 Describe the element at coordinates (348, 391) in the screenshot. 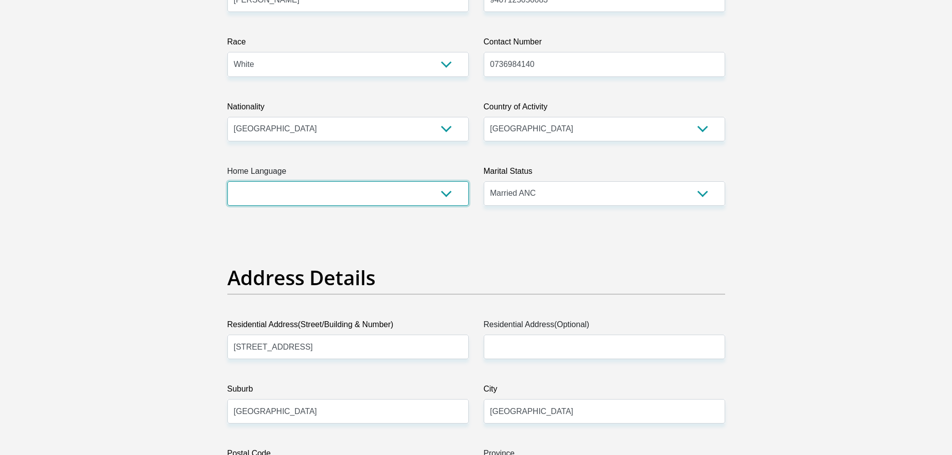

I see `label: Suburb` at that location.